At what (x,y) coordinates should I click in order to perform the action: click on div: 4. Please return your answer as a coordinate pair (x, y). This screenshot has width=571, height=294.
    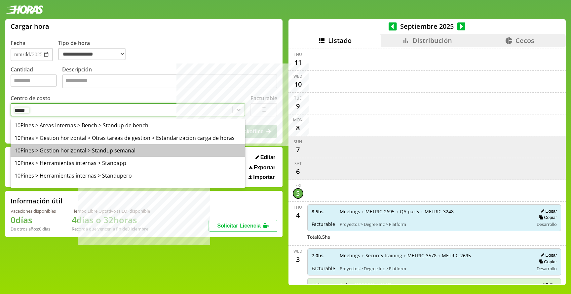
    Looking at the image, I should click on (298, 215).